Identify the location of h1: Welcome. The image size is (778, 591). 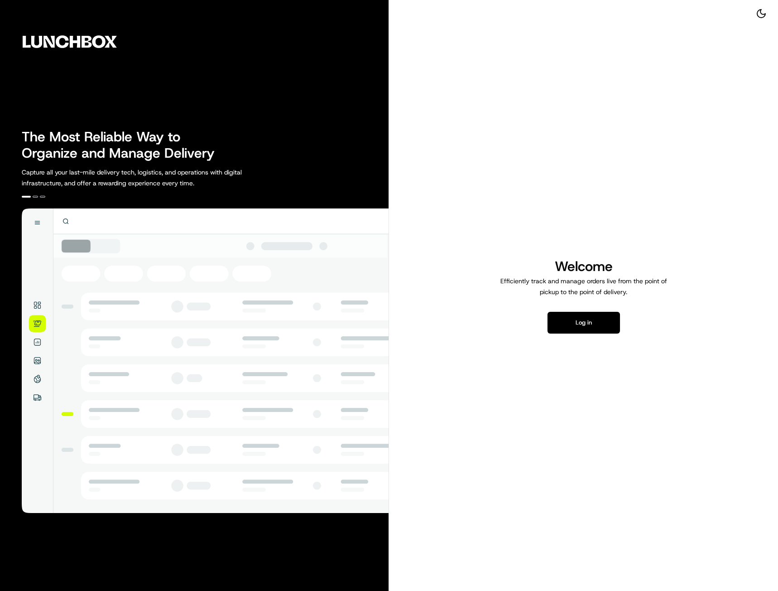
(584, 266).